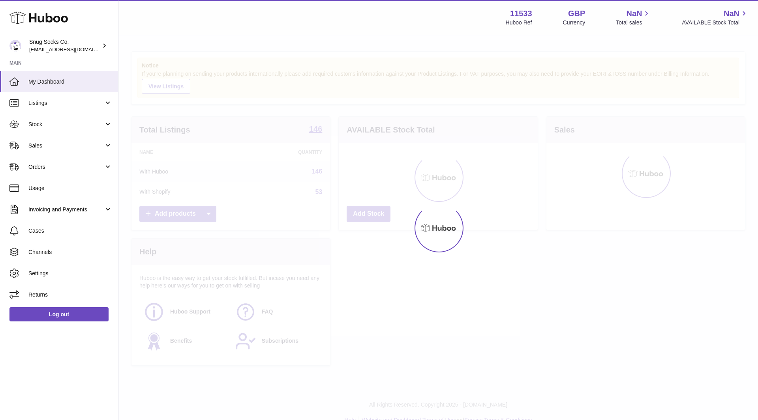  Describe the element at coordinates (66, 103) in the screenshot. I see `span: Listings` at that location.